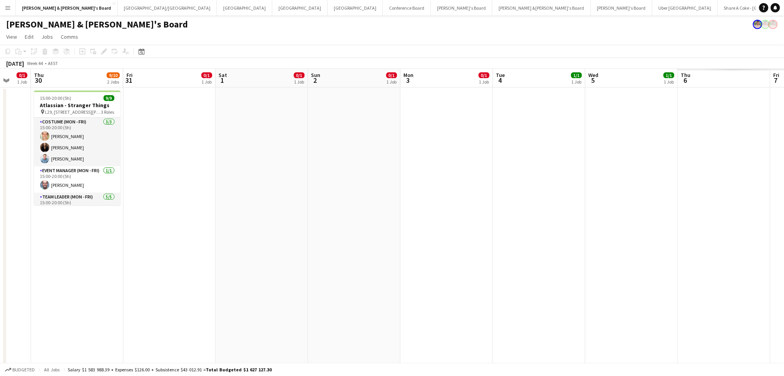 The height and width of the screenshot is (376, 784). I want to click on button: Budgeted, so click(20, 370).